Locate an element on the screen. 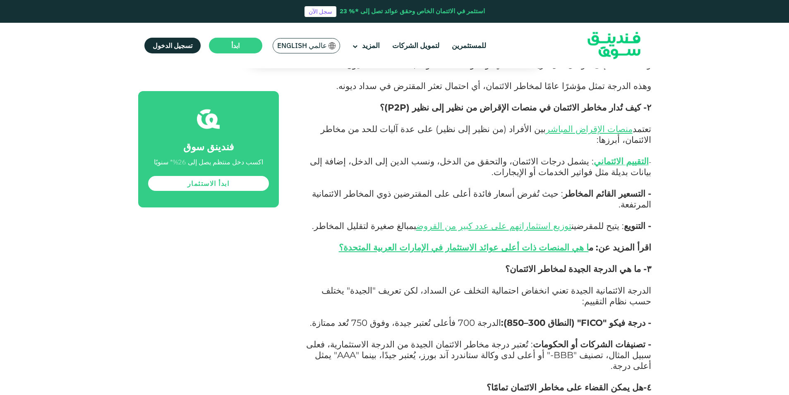 The width and height of the screenshot is (789, 395). span: - التسعير القائم المخاطر is located at coordinates (607, 193).